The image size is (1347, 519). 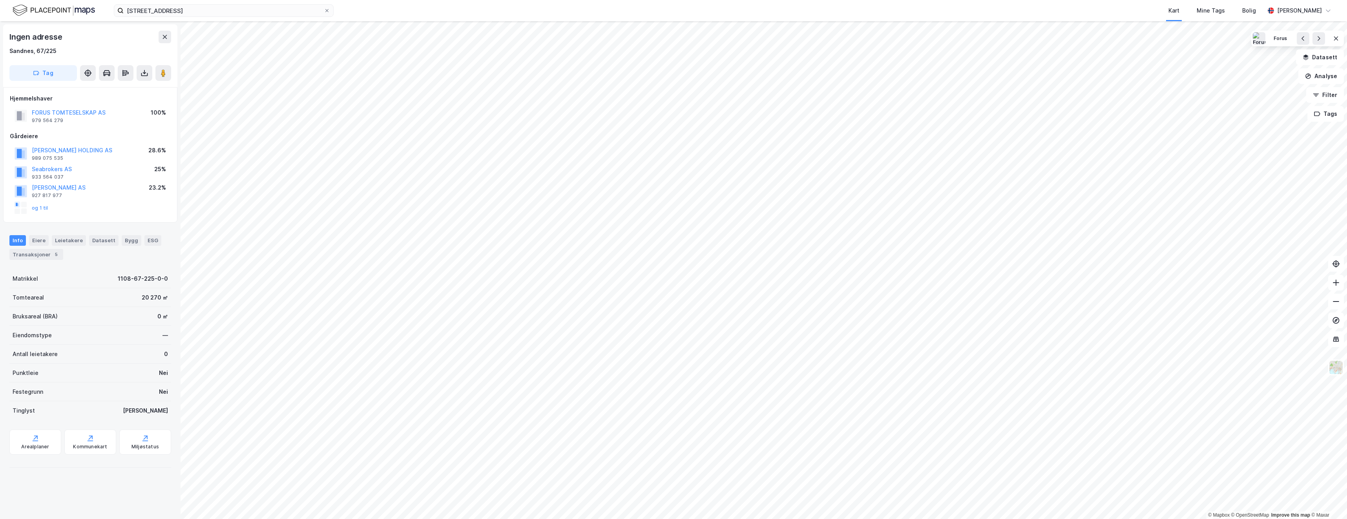 What do you see at coordinates (36, 254) in the screenshot?
I see `div: Transaksjoner` at bounding box center [36, 254].